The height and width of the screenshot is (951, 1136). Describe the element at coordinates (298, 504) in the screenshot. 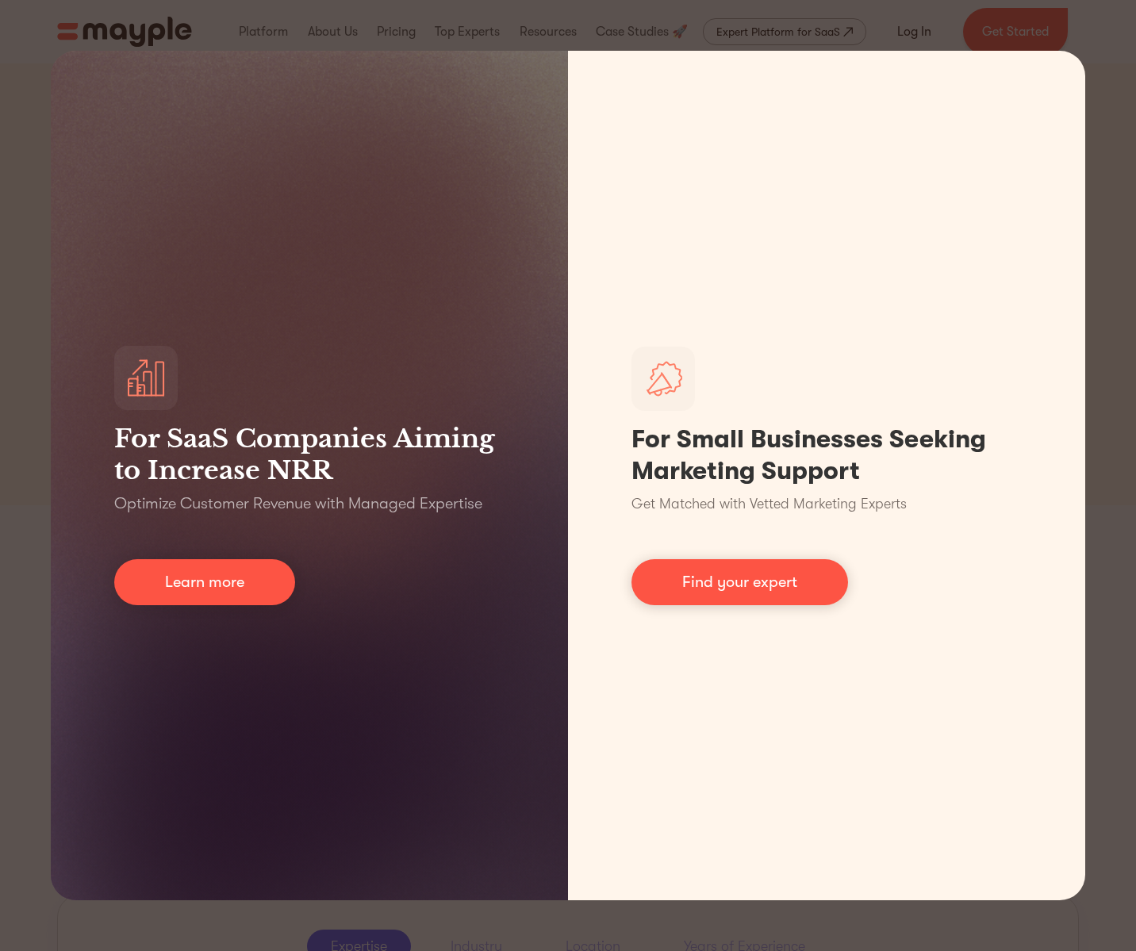

I see `p: Optimize Customer Revenue with Managed Expertise` at that location.